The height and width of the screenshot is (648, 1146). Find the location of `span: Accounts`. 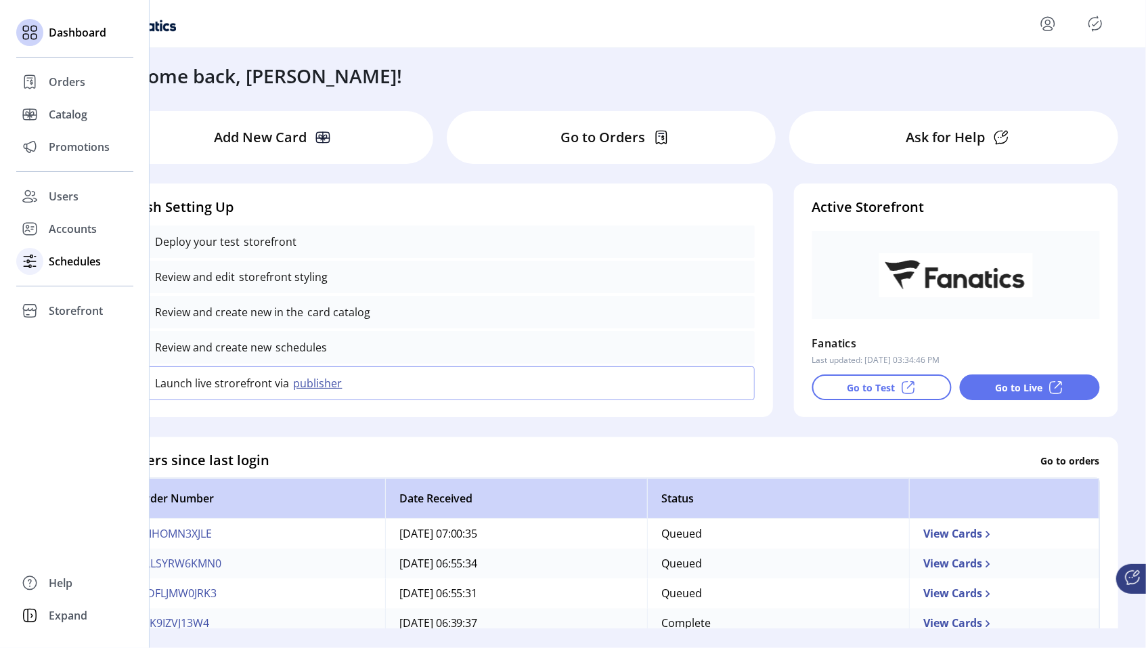

span: Accounts is located at coordinates (72, 229).